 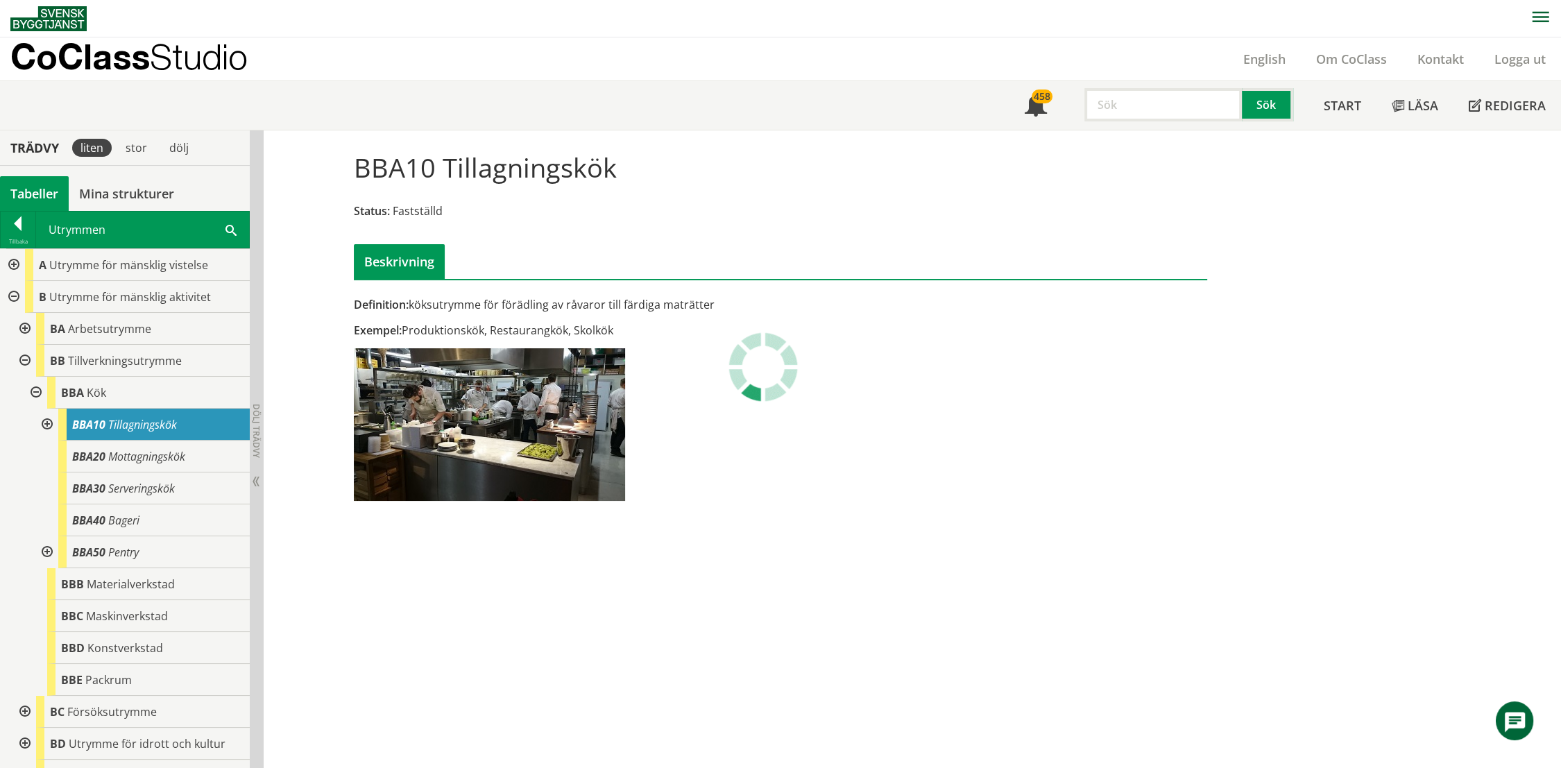 What do you see at coordinates (1342, 105) in the screenshot?
I see `span: Start` at bounding box center [1342, 105].